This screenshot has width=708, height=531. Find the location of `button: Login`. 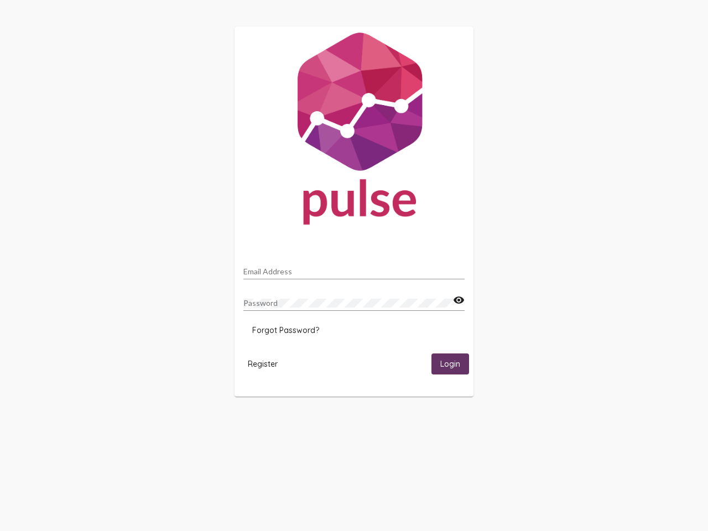

button: Login is located at coordinates (450, 363).